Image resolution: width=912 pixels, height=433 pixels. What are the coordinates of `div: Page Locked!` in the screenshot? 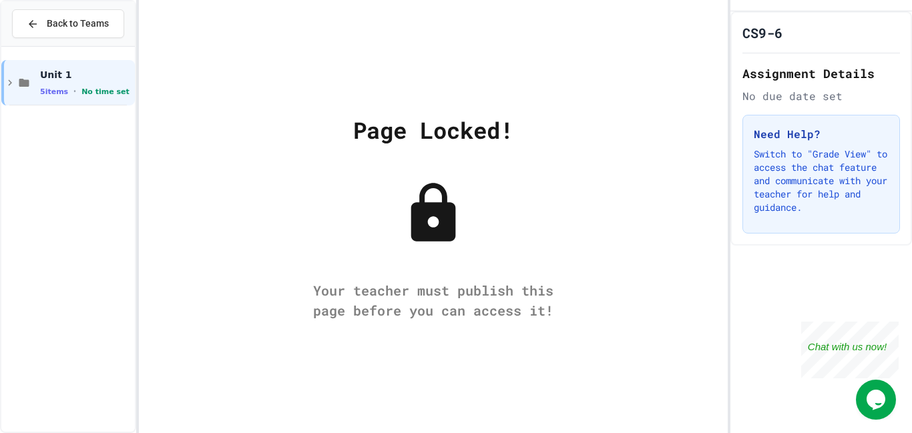 It's located at (433, 129).